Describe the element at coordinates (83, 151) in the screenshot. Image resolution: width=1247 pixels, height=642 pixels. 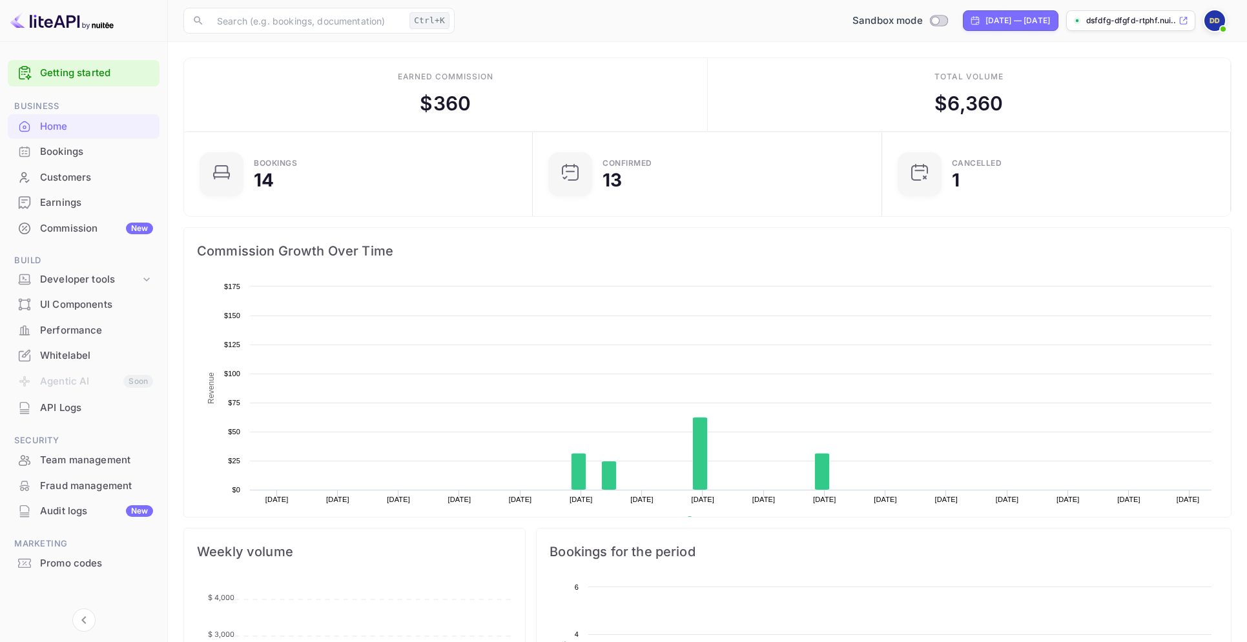
I see `a: Bookings` at that location.